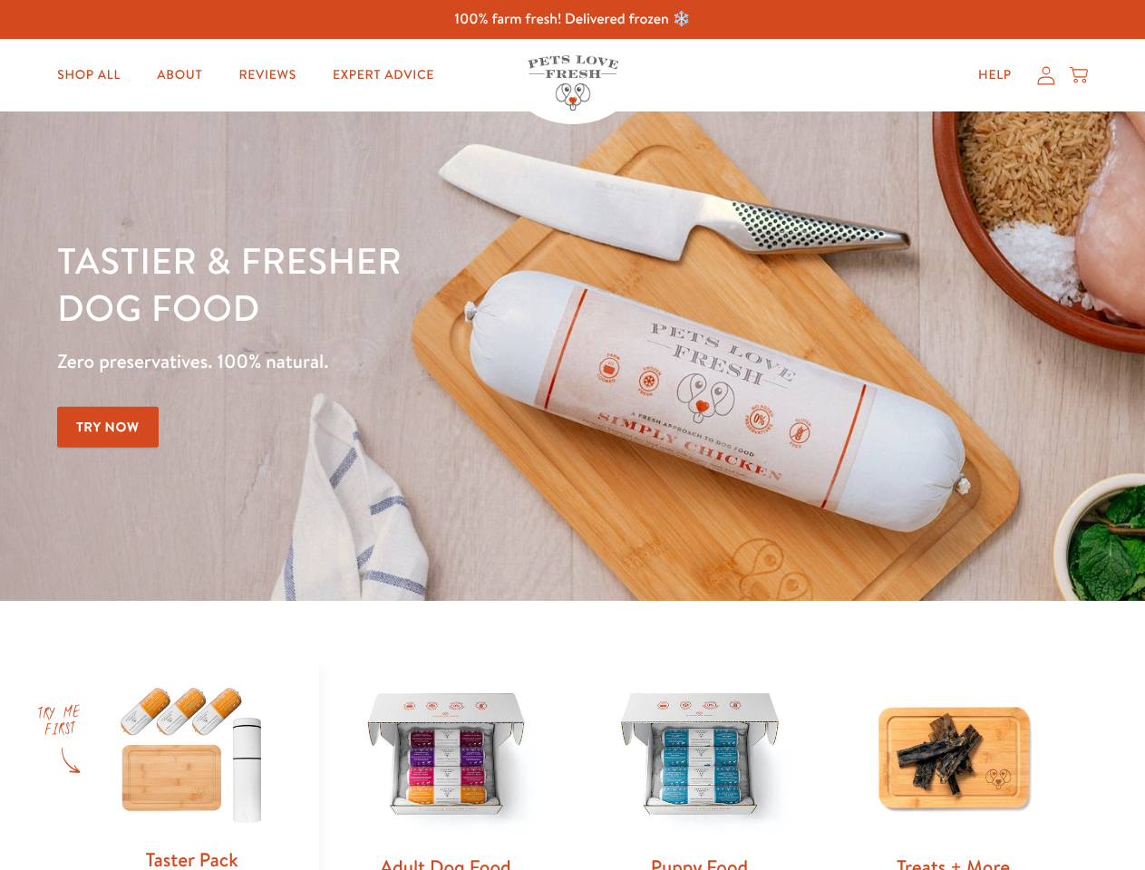 This screenshot has width=1145, height=870. Describe the element at coordinates (266, 75) in the screenshot. I see `a: Reviews` at that location.